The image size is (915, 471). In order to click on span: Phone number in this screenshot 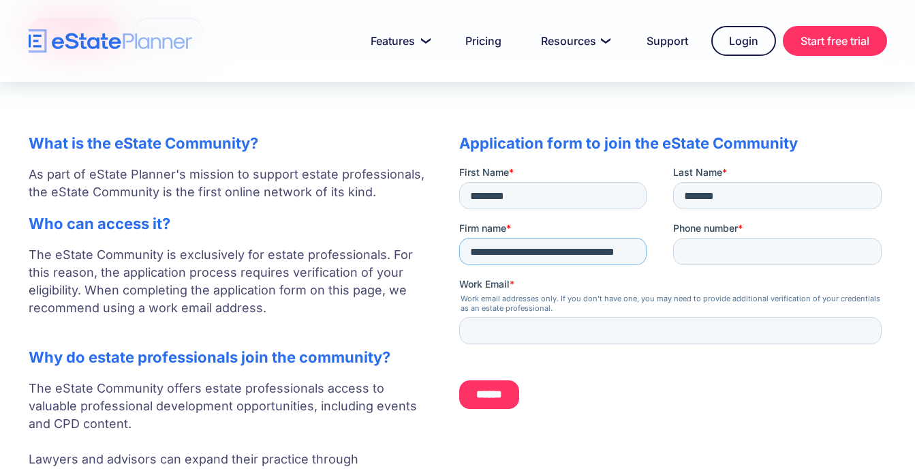, I will do `click(246, 62)`.